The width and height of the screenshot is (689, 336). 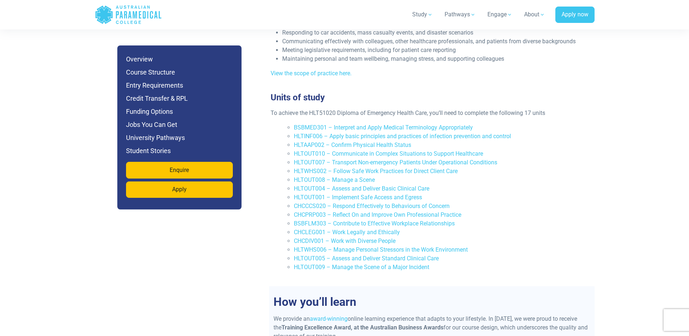 What do you see at coordinates (345, 240) in the screenshot?
I see `a: CHCDIV001 – Work with Diverse People` at bounding box center [345, 240].